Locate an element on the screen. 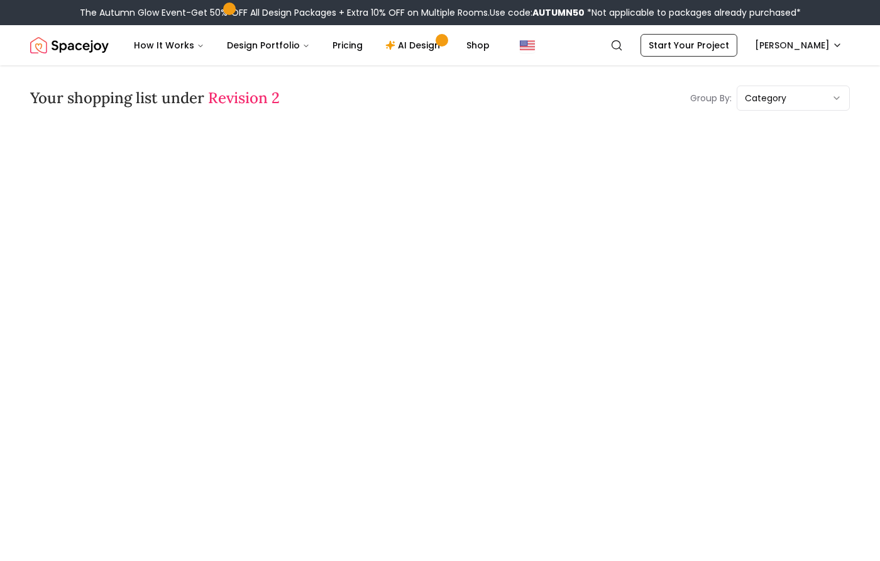 The image size is (880, 561). img: United States is located at coordinates (527, 45).